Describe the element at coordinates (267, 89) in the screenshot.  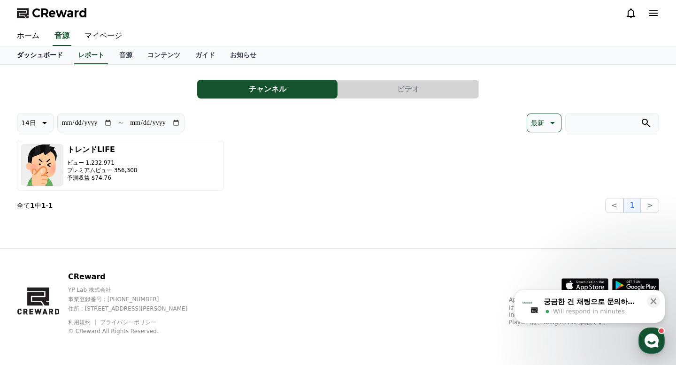
I see `button: チャンネル` at that location.